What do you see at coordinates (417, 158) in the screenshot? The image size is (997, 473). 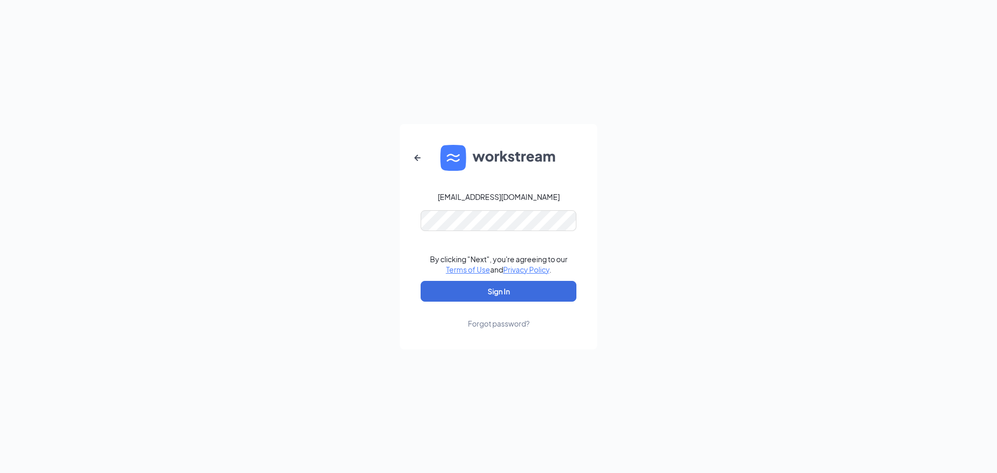 I see `svg: ArrowLeftNew` at bounding box center [417, 158].